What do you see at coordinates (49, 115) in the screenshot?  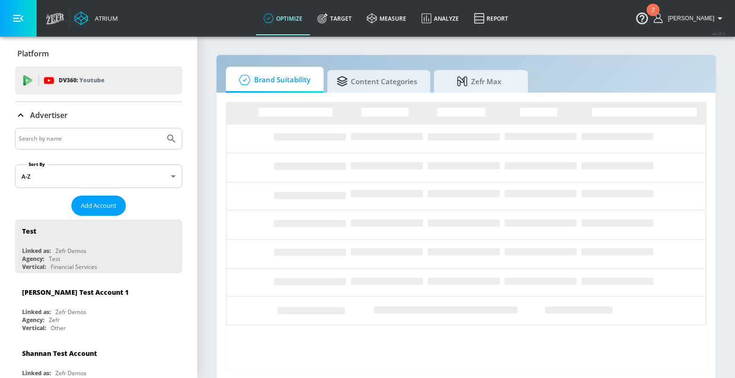 I see `p: Advertiser` at bounding box center [49, 115].